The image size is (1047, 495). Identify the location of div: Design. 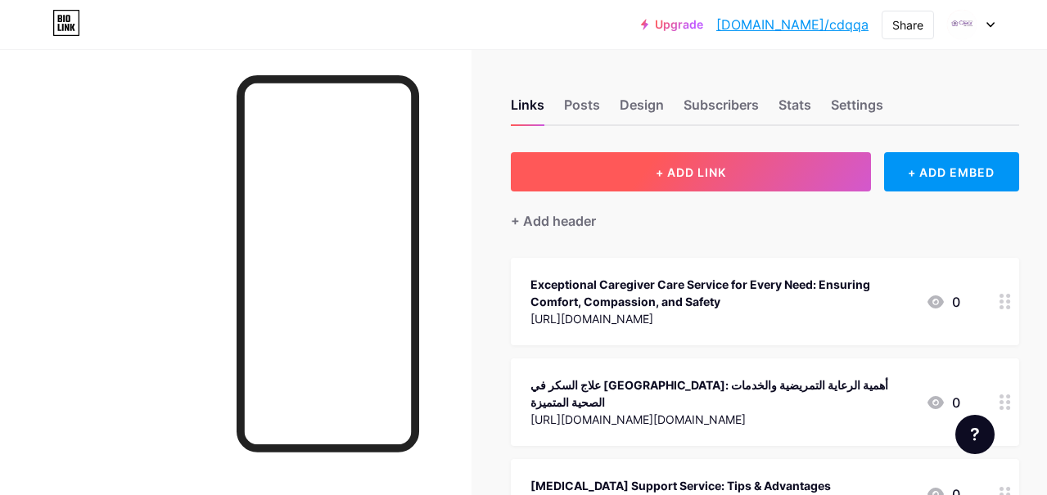
(642, 110).